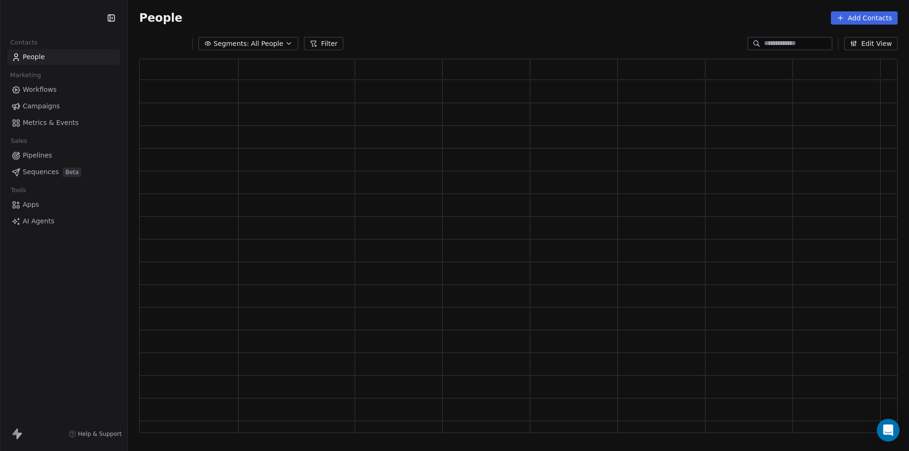  What do you see at coordinates (41, 106) in the screenshot?
I see `span: Campaigns` at bounding box center [41, 106].